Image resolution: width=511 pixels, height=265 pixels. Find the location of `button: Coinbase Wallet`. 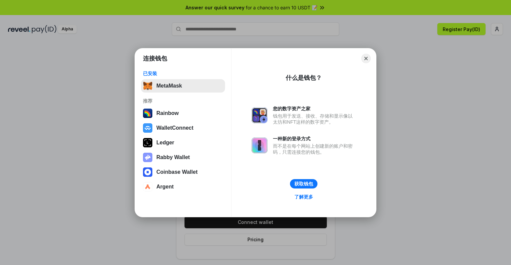

button: Coinbase Wallet is located at coordinates (183, 172).